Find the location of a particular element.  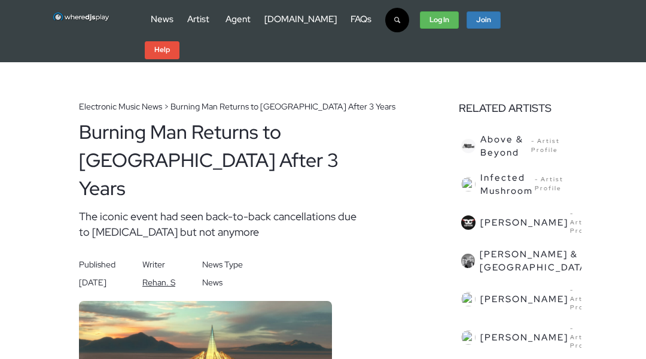

a: FAQs is located at coordinates (361, 19).